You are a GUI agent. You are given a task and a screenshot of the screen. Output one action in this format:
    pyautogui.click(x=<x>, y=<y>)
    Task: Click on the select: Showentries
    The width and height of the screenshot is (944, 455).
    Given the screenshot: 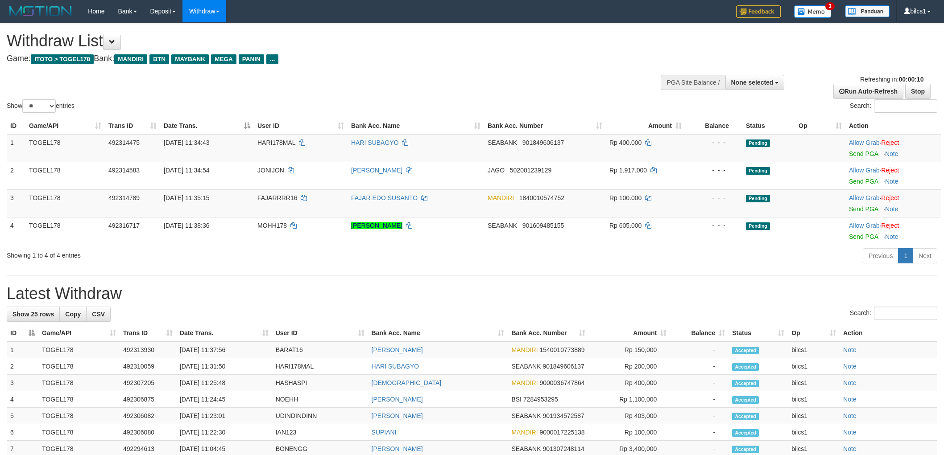 What is the action you would take?
    pyautogui.click(x=39, y=106)
    